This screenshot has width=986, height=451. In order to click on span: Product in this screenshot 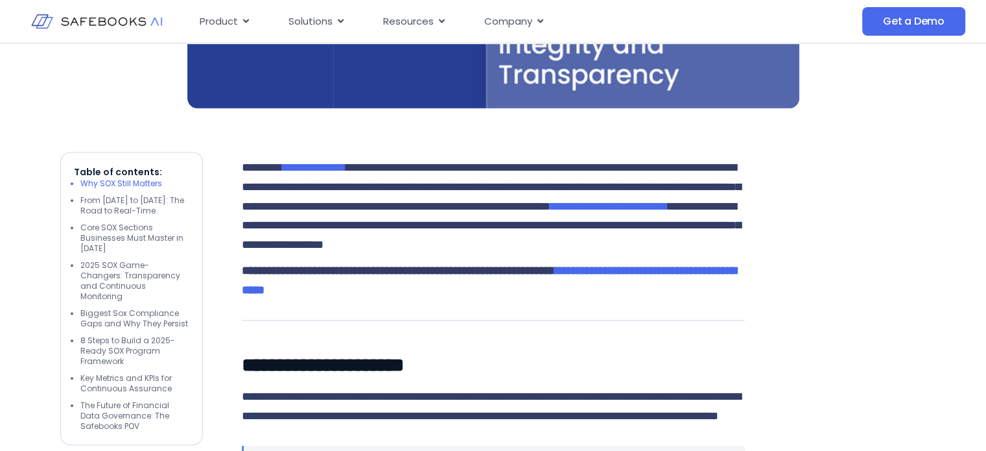, I will do `click(219, 21)`.